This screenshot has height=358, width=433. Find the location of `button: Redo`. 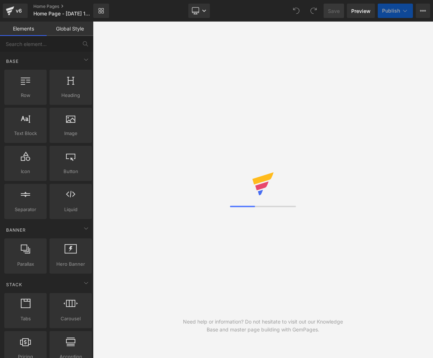

button: Redo is located at coordinates (314, 11).